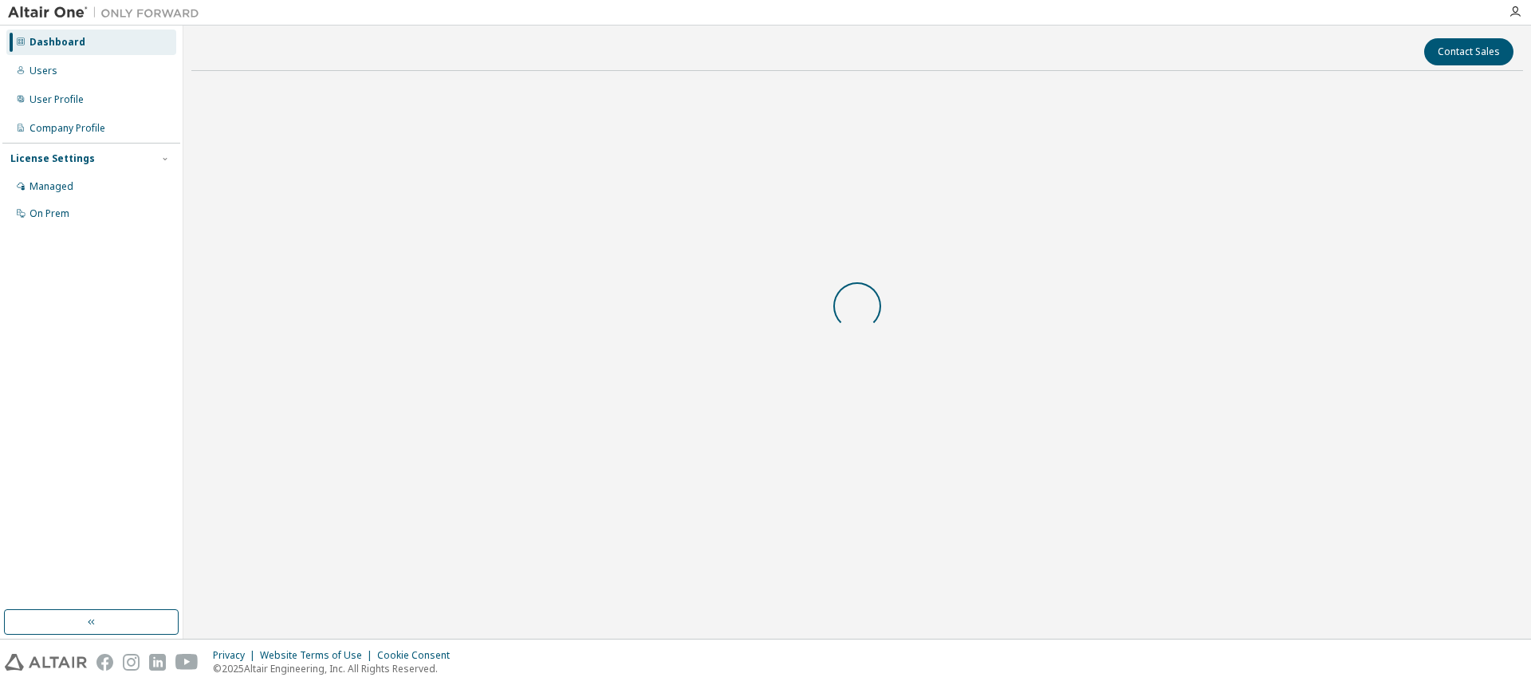 Image resolution: width=1531 pixels, height=685 pixels. I want to click on div: Users, so click(43, 71).